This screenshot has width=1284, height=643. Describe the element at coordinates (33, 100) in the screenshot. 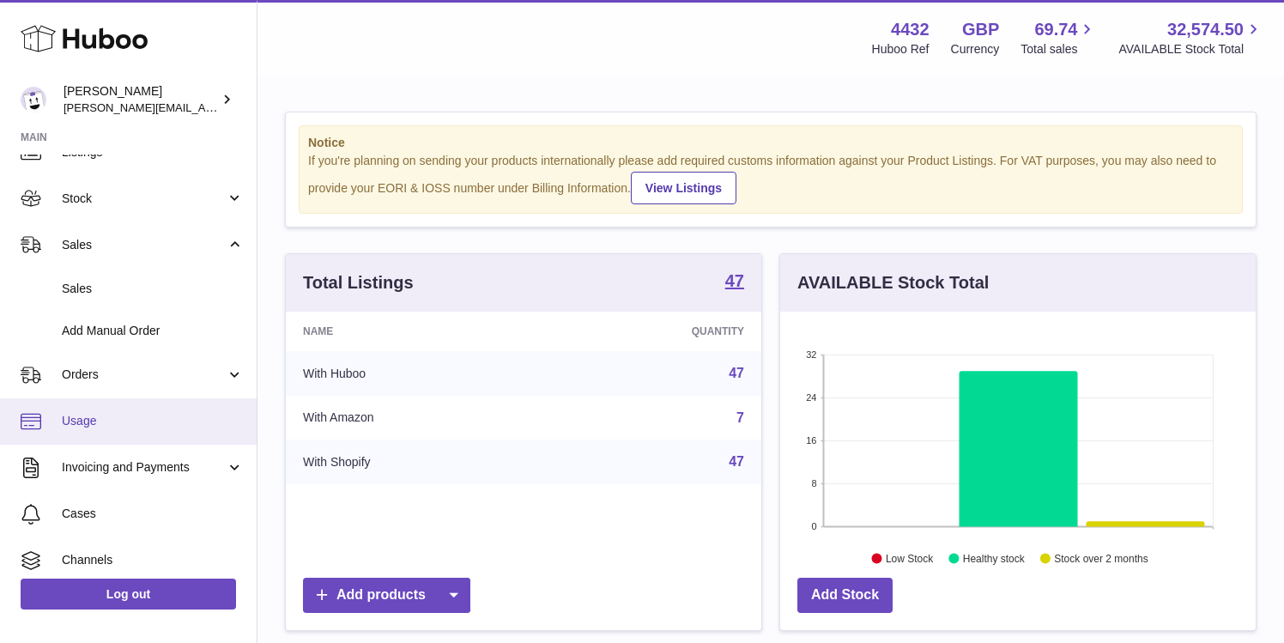

I see `img: akhil@amalachai.com` at that location.